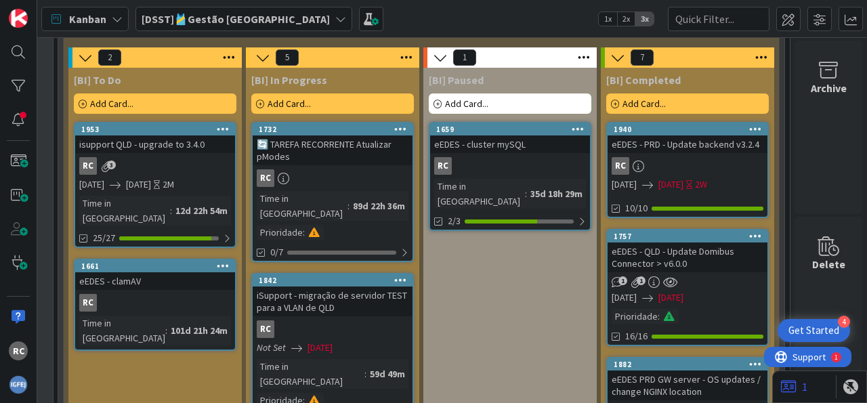 This screenshot has width=867, height=403. What do you see at coordinates (636, 208) in the screenshot?
I see `span: 10/10` at bounding box center [636, 208].